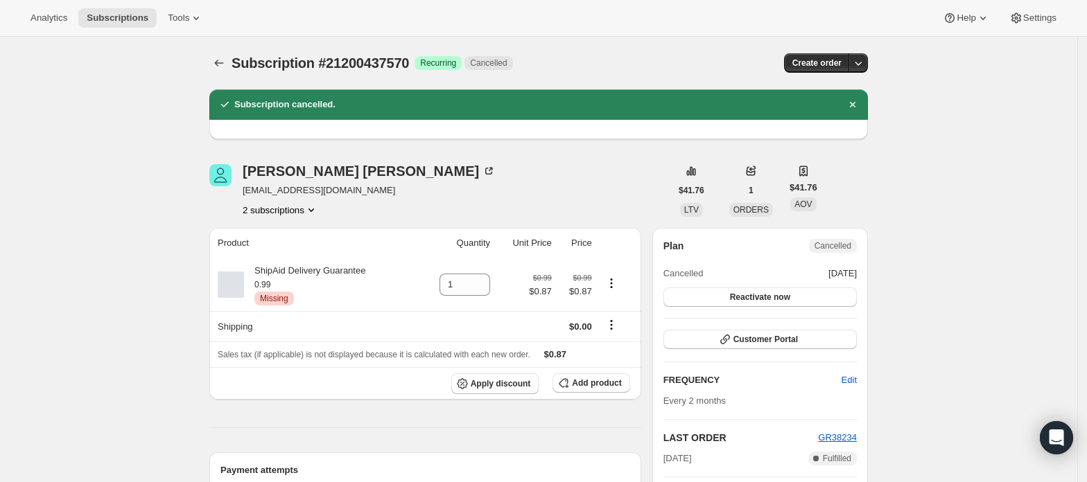 This screenshot has height=482, width=1087. Describe the element at coordinates (852, 105) in the screenshot. I see `button: Dismiss notification` at that location.